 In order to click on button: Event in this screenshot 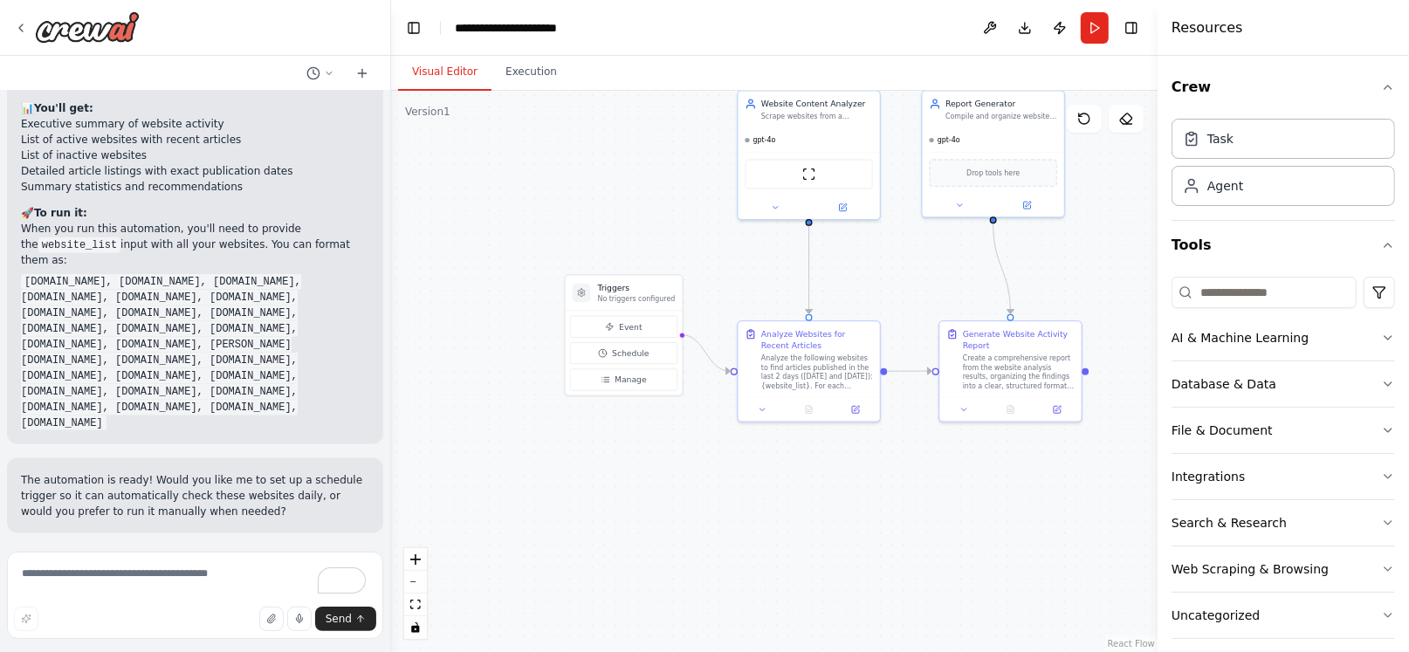, I will do `click(623, 326)`.